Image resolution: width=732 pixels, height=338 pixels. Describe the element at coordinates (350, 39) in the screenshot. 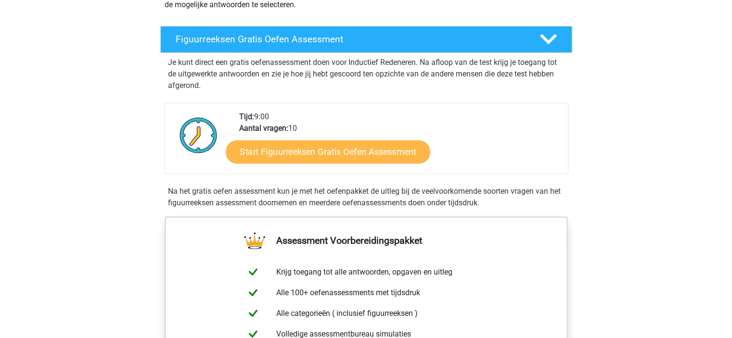

I see `h4: Figuurreeksen Gratis Oefen Assessment` at that location.